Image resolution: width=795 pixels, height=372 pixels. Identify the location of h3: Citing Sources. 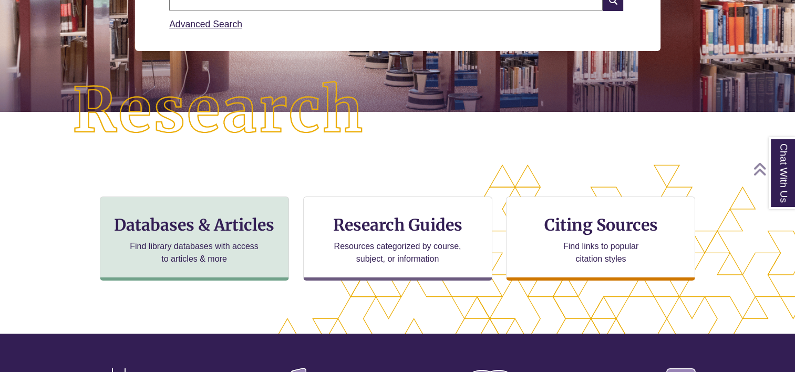
(601, 225).